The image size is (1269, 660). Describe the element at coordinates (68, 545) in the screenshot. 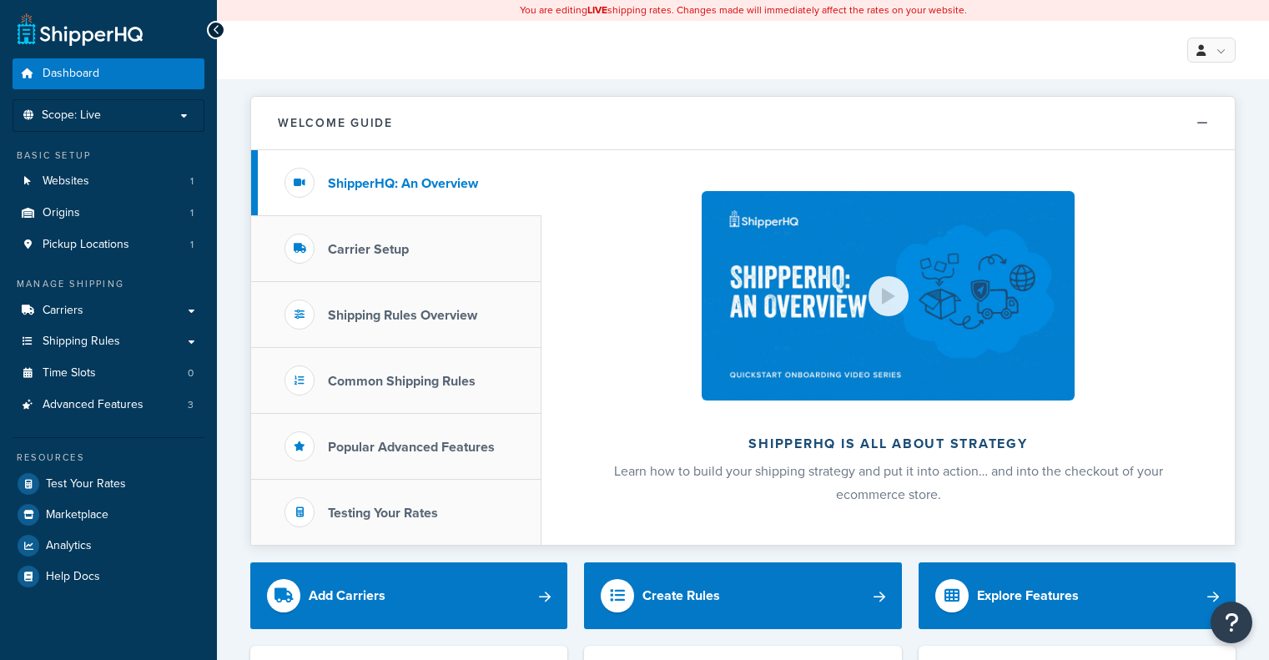

I see `span: Analytics` at that location.